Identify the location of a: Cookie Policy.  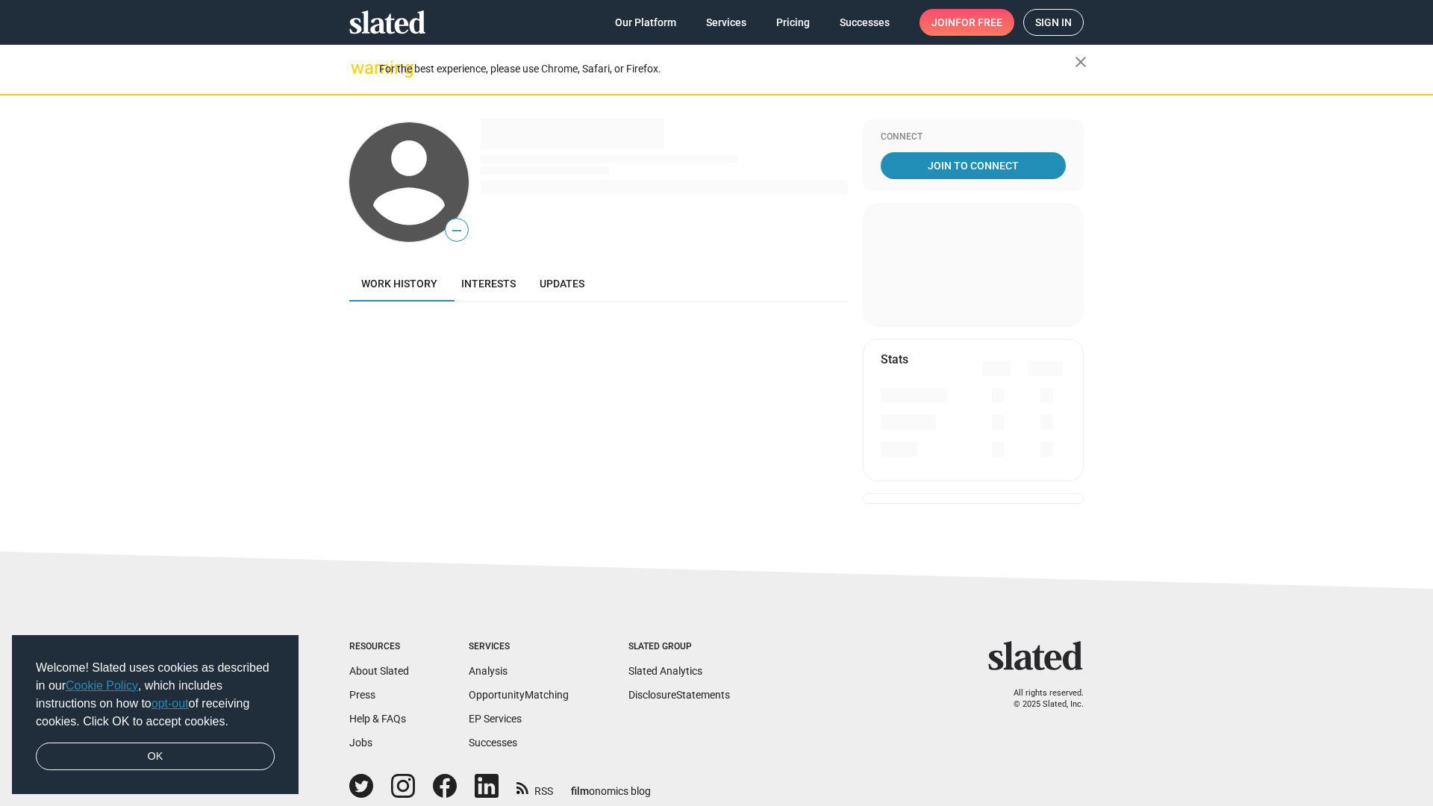
(102, 685).